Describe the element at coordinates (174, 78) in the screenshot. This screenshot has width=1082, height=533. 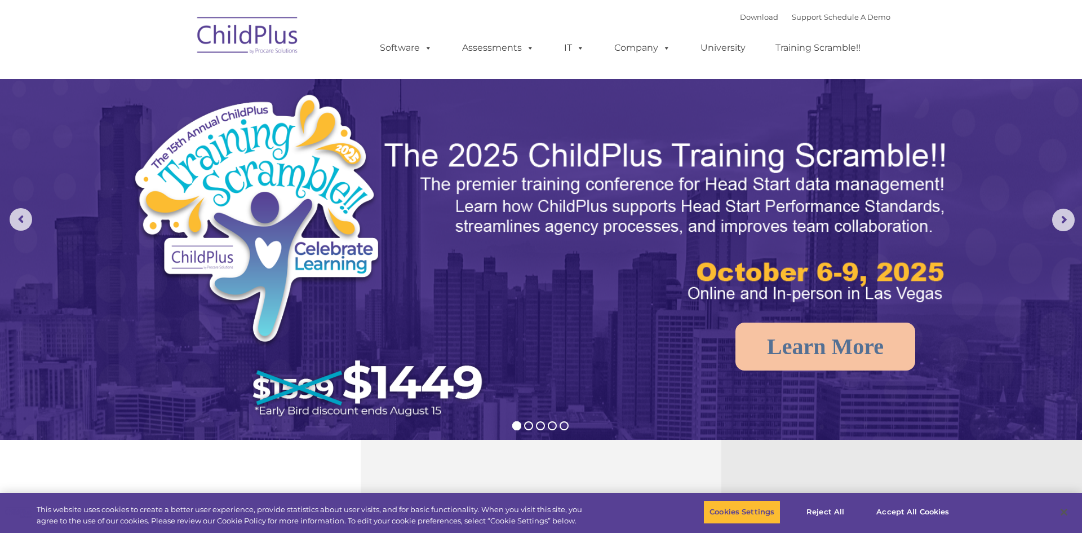
I see `span: Last name` at that location.